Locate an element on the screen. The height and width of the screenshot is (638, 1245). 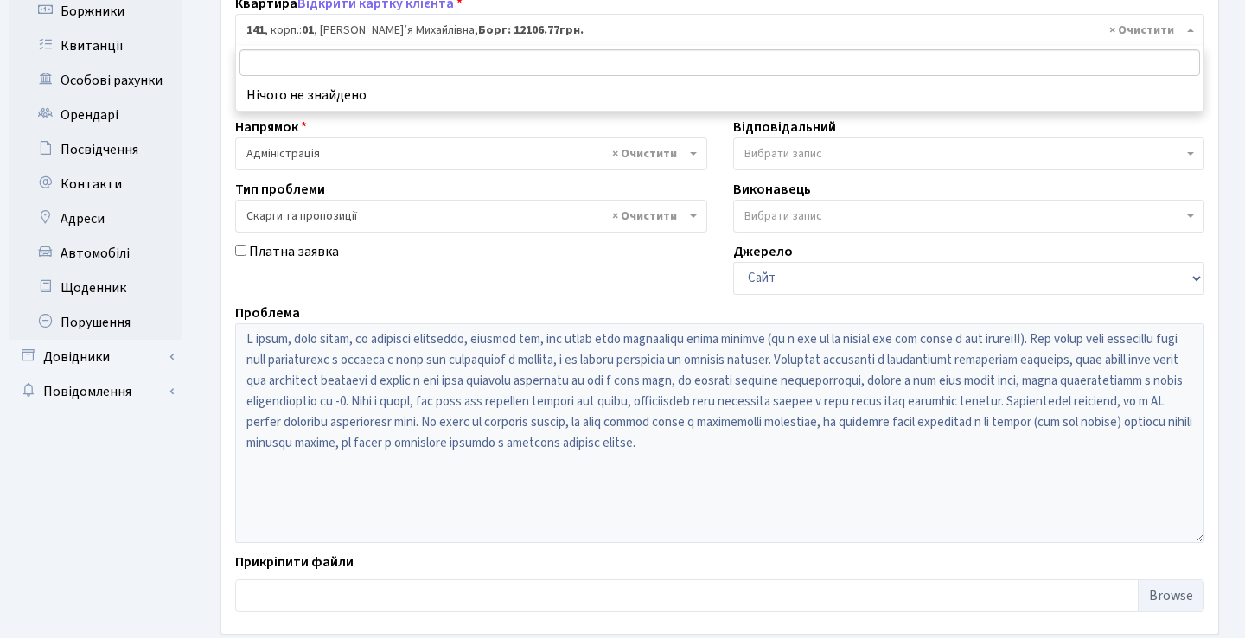
a: Довідники is located at coordinates (95, 357).